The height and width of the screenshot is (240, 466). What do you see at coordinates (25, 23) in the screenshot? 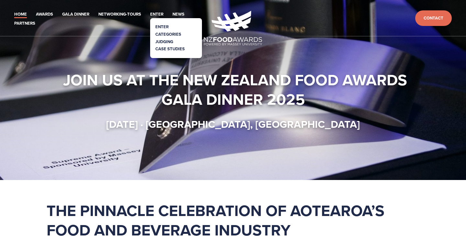
I see `a: Partners` at bounding box center [25, 23].